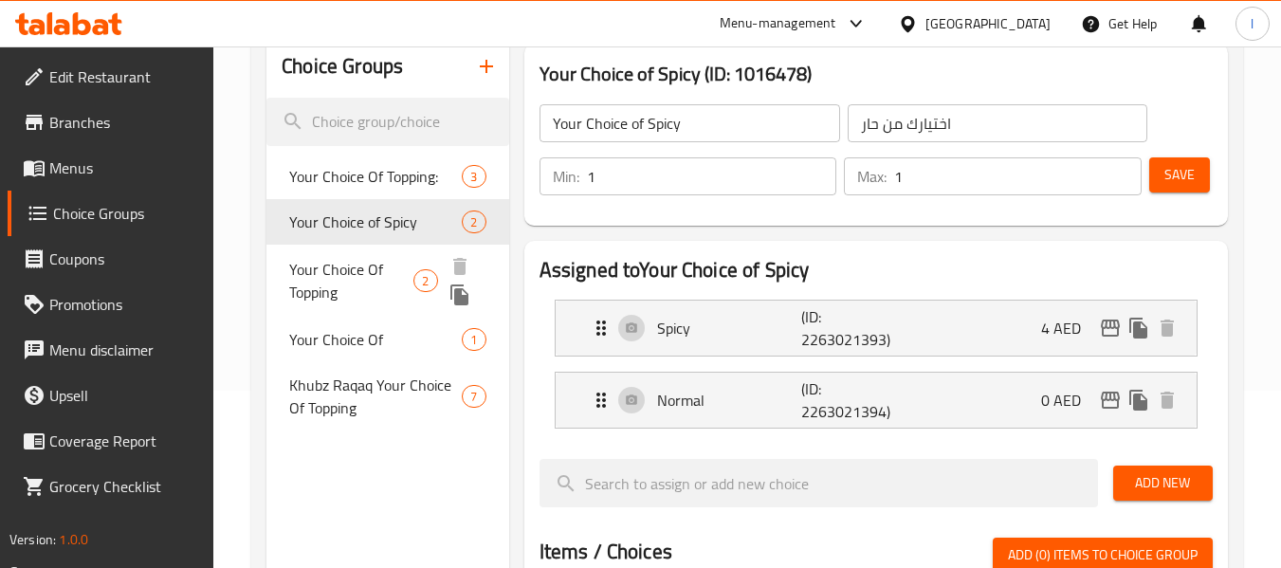 This screenshot has width=1281, height=568. I want to click on p: Normal, so click(729, 400).